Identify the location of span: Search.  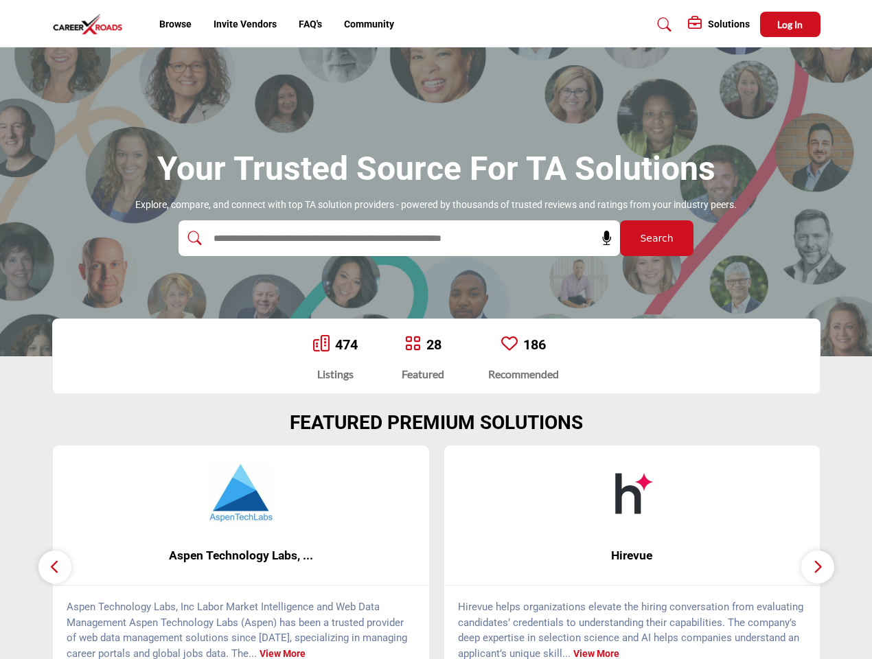
(656, 238).